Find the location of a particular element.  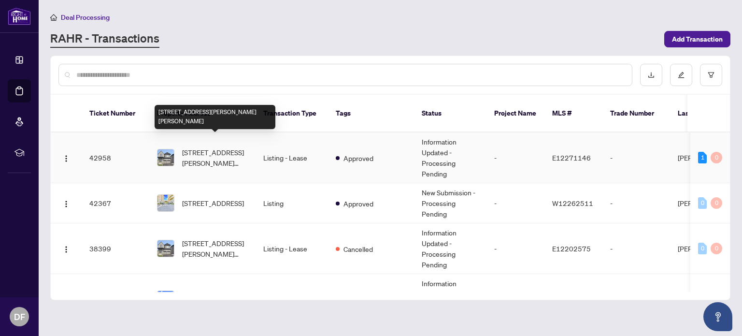

th: MLS # is located at coordinates (573, 113).